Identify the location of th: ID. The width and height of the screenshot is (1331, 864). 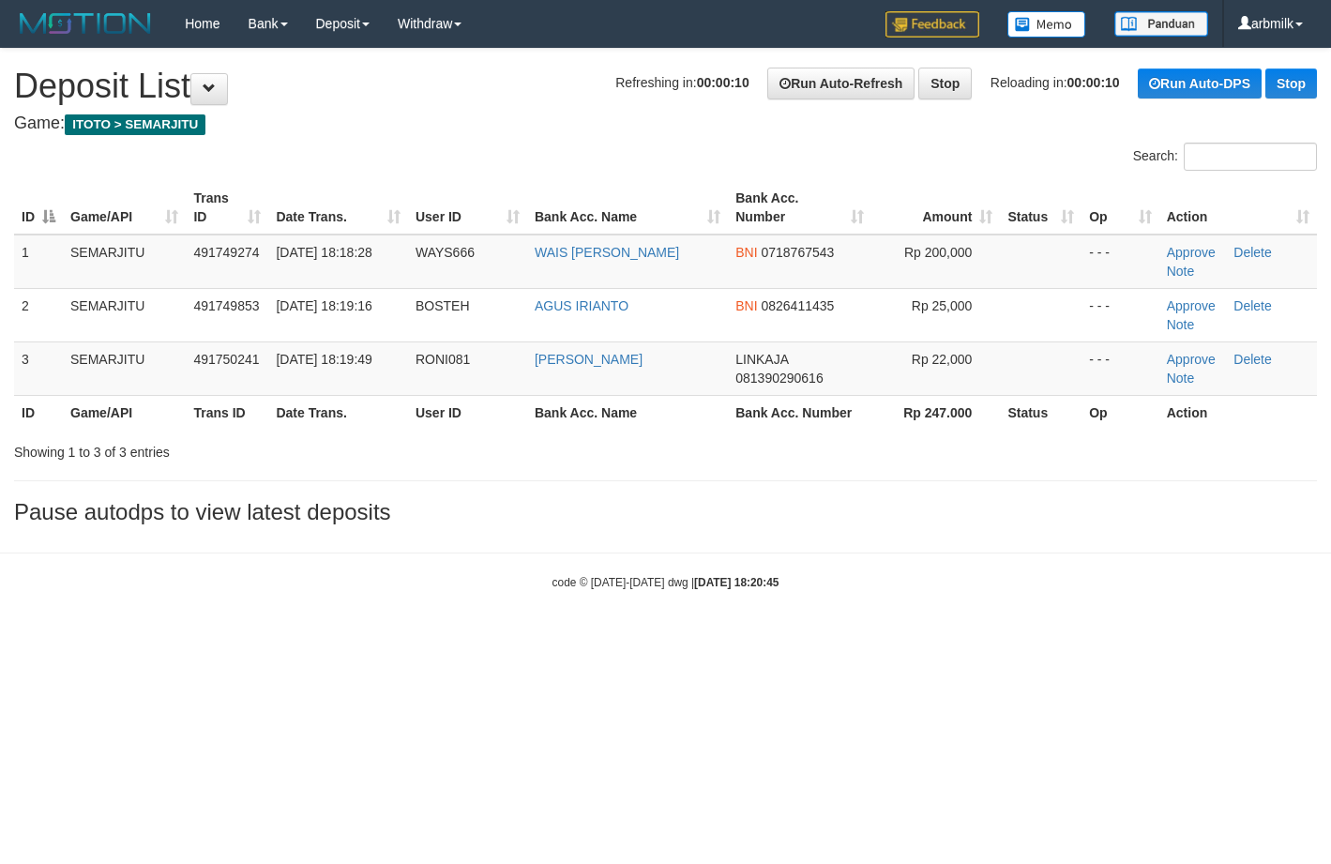
(38, 412).